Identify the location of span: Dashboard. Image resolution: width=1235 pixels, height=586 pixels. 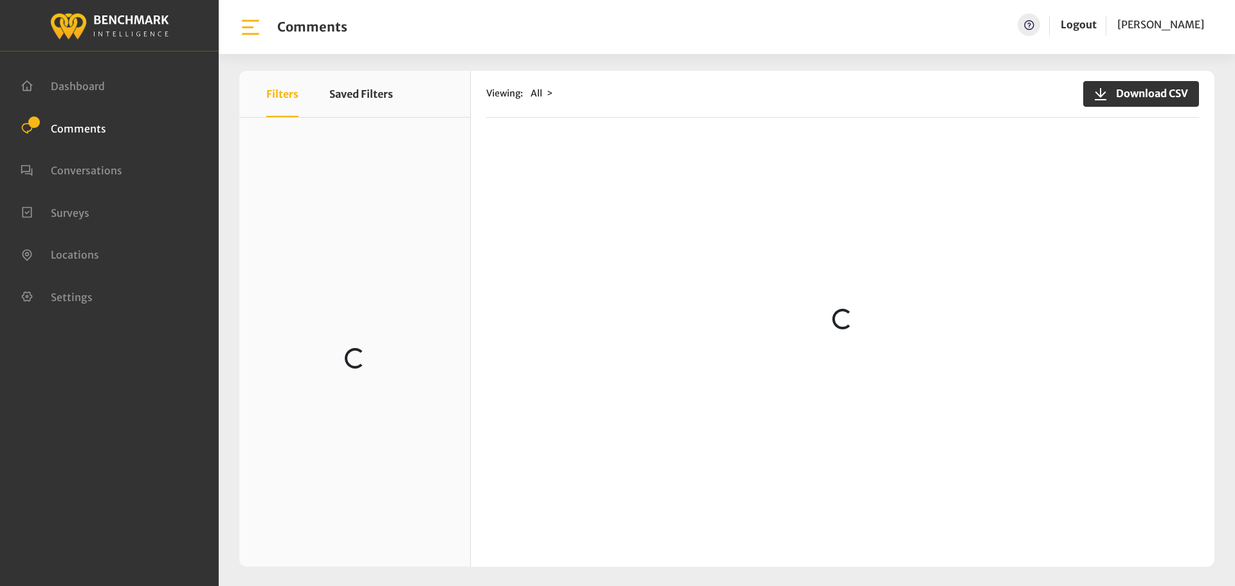
(78, 86).